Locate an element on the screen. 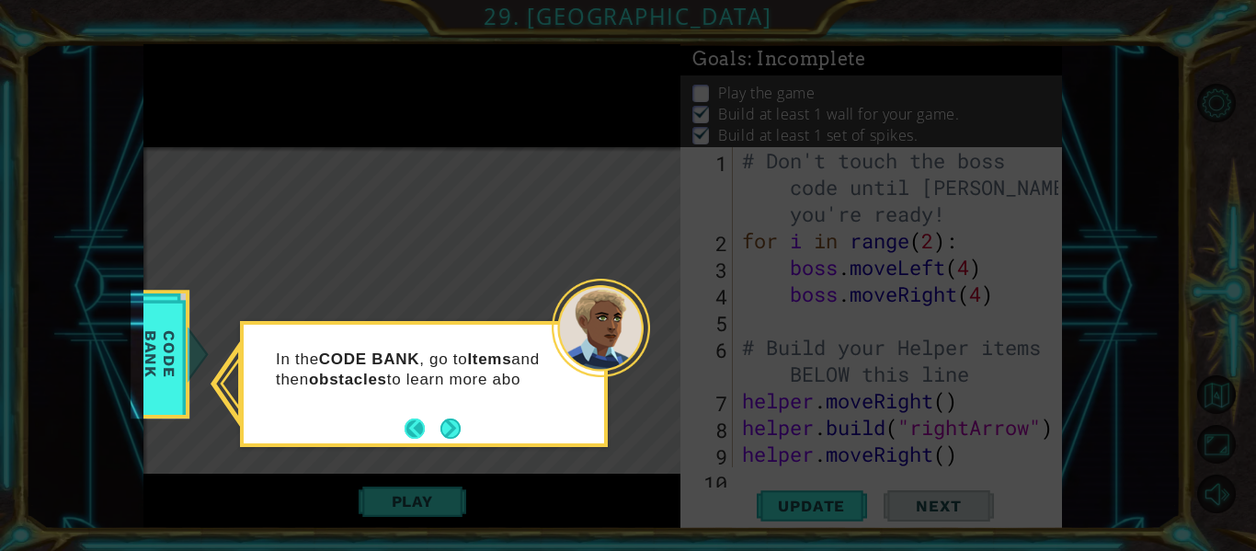 This screenshot has height=551, width=1256. strong: Items is located at coordinates (489, 359).